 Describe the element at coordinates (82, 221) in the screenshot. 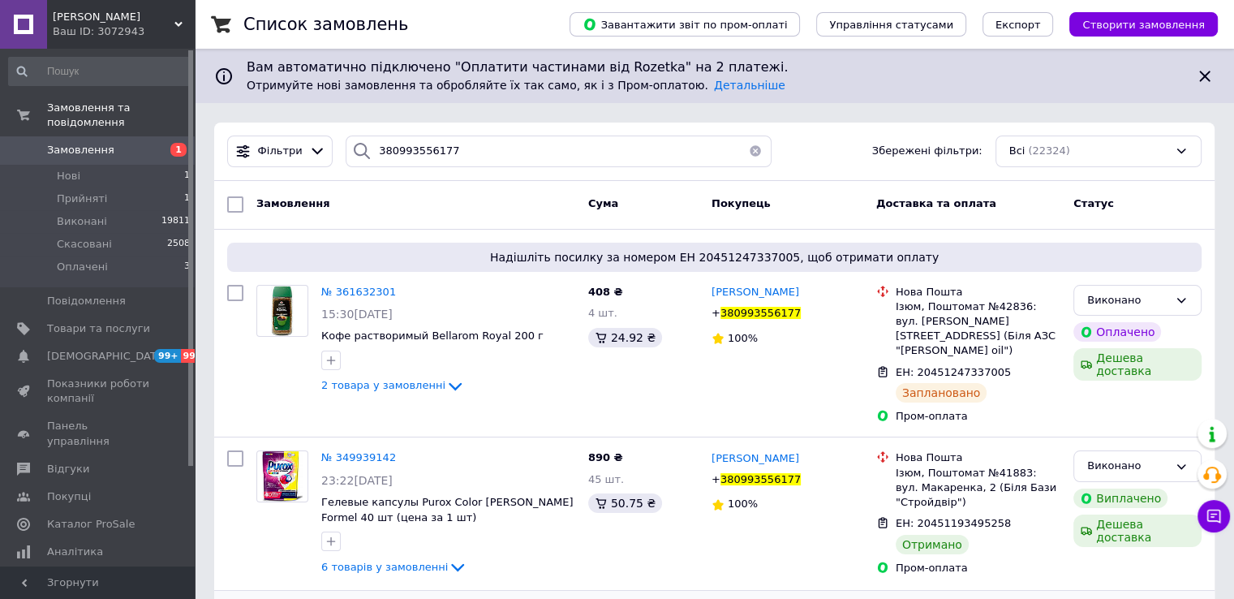

I see `span: Виконані` at that location.